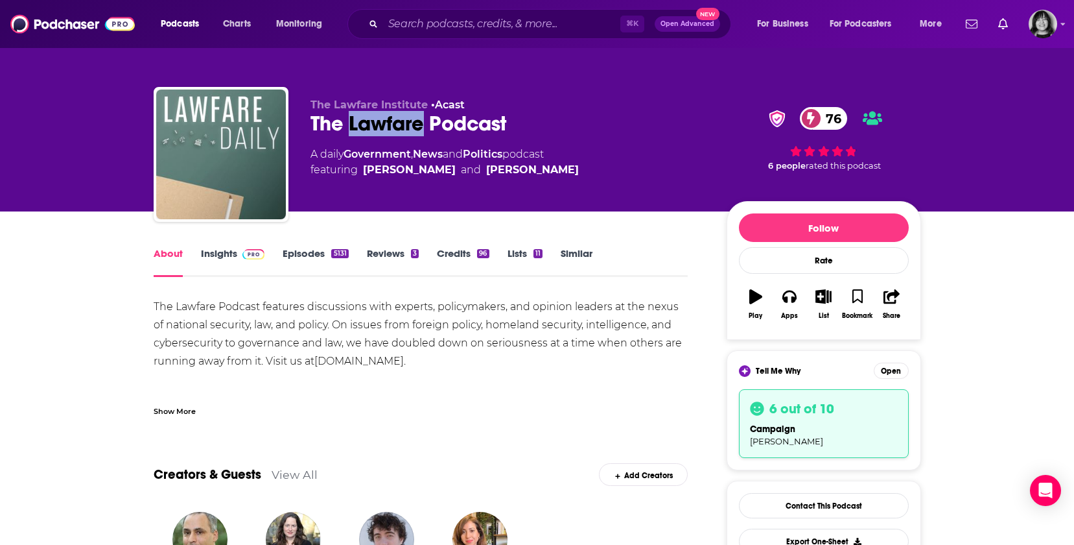 The width and height of the screenshot is (1074, 545). Describe the element at coordinates (823, 304) in the screenshot. I see `button: List` at that location.